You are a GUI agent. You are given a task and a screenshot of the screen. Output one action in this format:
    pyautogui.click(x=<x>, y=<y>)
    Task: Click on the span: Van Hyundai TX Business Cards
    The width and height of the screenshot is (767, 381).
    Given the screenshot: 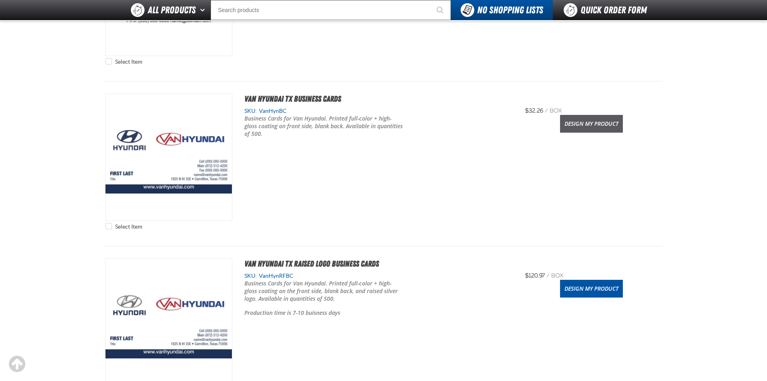 What is the action you would take?
    pyautogui.click(x=293, y=99)
    